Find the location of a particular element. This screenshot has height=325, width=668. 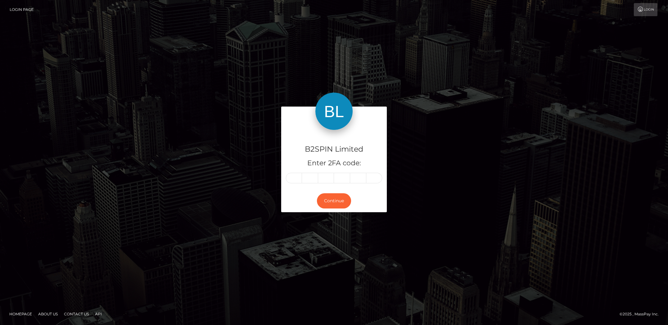

img: B2SPIN Limited is located at coordinates (334, 111).